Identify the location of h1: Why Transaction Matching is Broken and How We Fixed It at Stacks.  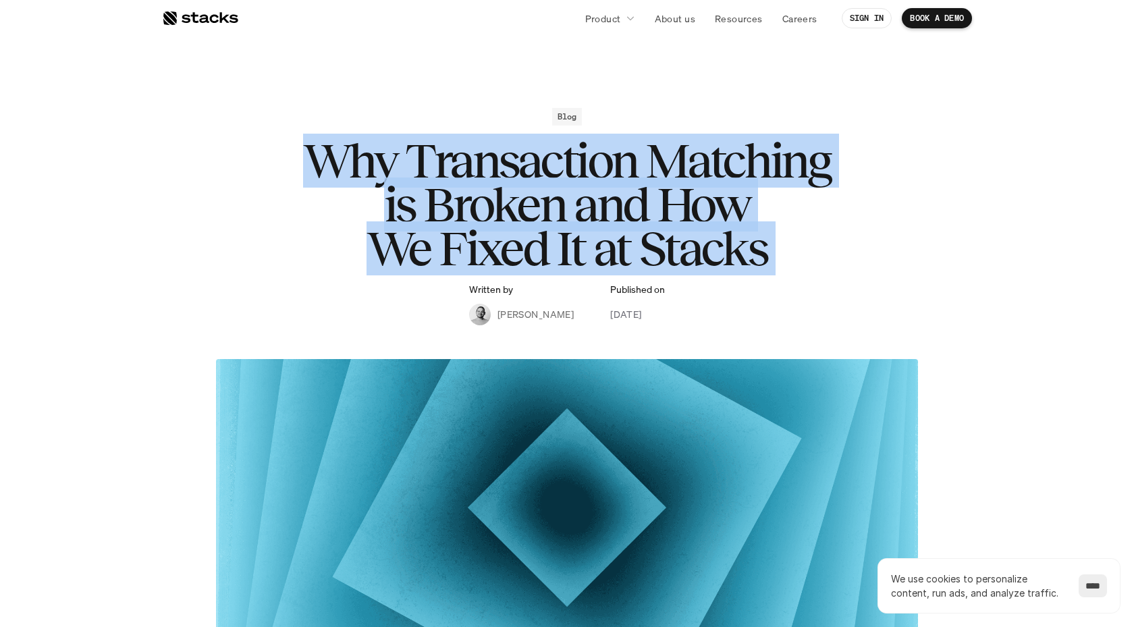
(567, 204).